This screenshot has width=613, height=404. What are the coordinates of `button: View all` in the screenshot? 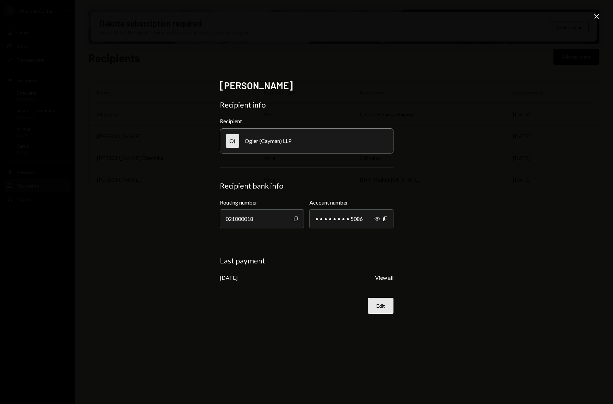 It's located at (384, 278).